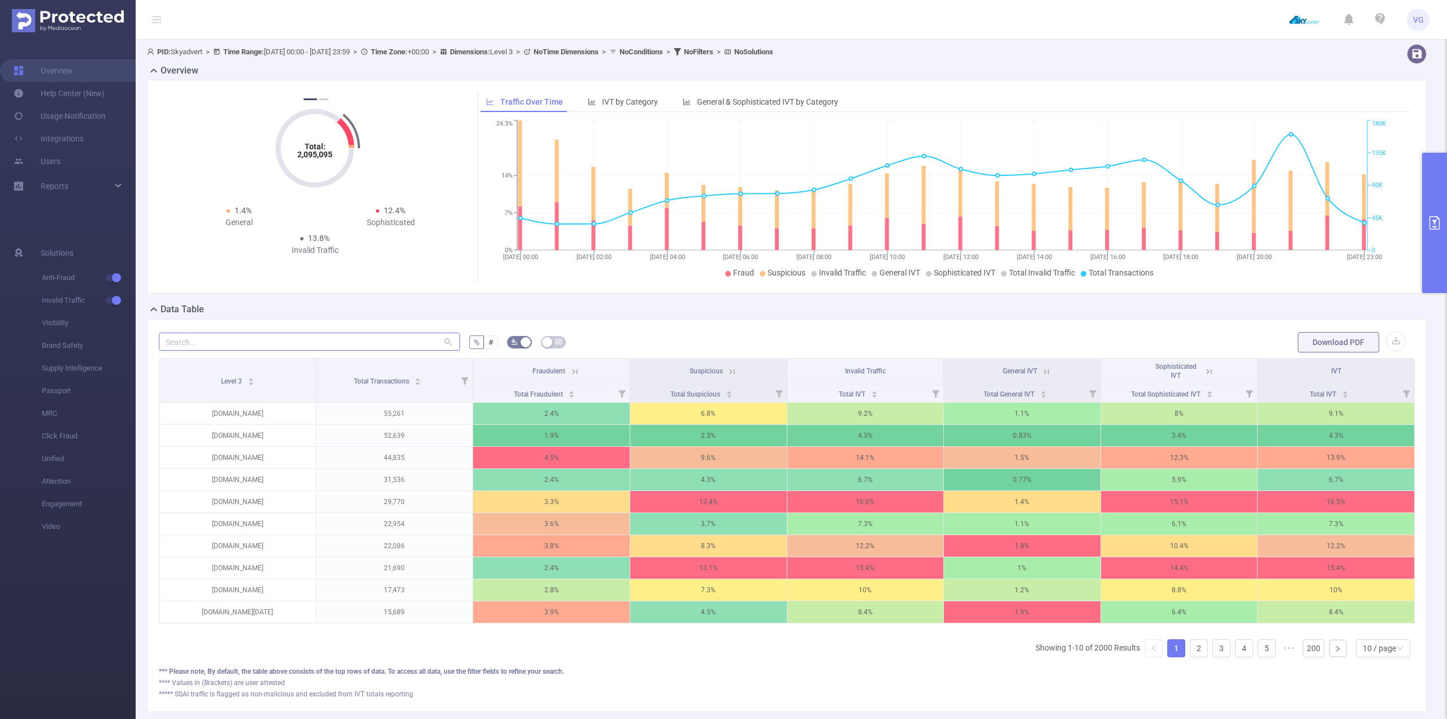 This screenshot has height=719, width=1447. I want to click on p: 8%, so click(1179, 413).